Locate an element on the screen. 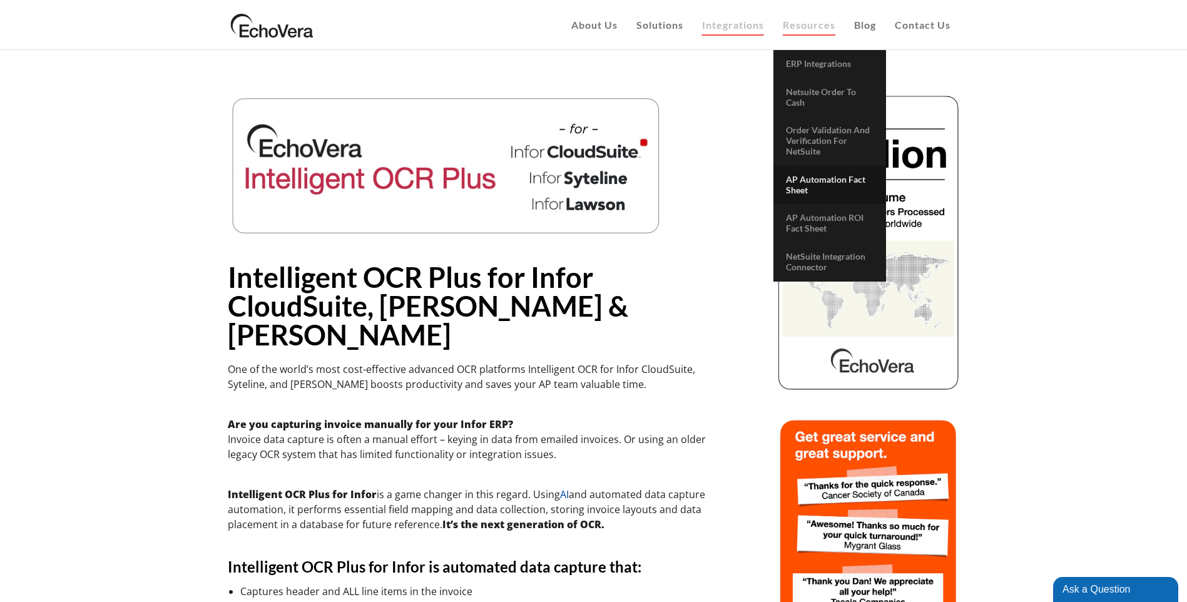 This screenshot has width=1187, height=602. img: Intelligent OCR for Infor CloudSuite Syteline Lawson is located at coordinates (447, 166).